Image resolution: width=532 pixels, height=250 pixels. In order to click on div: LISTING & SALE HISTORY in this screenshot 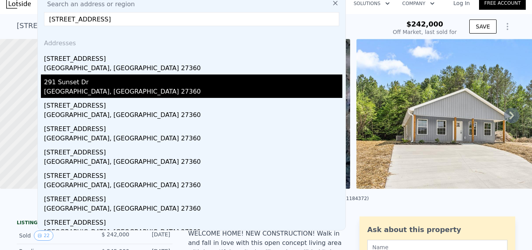, I will do `click(95, 223)`.